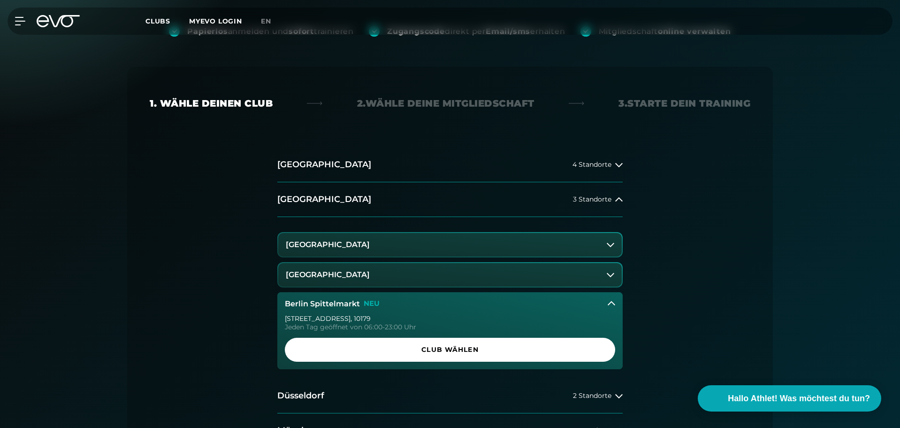 This screenshot has width=900, height=428. Describe the element at coordinates (266, 21) in the screenshot. I see `span: en` at that location.